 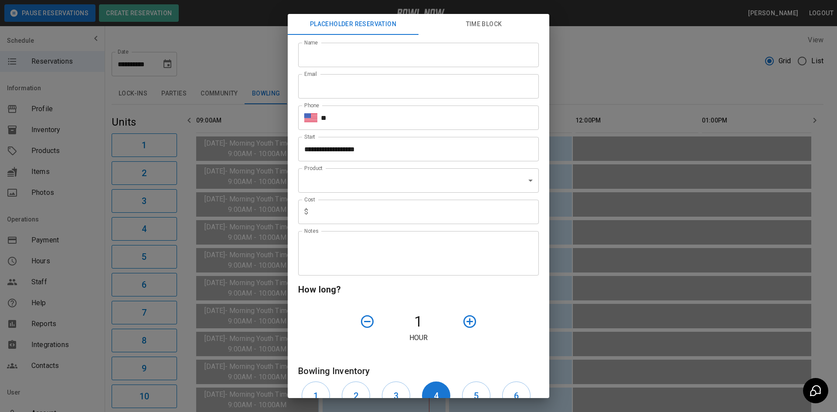 What do you see at coordinates (436, 396) in the screenshot?
I see `h6: 4` at bounding box center [436, 396].